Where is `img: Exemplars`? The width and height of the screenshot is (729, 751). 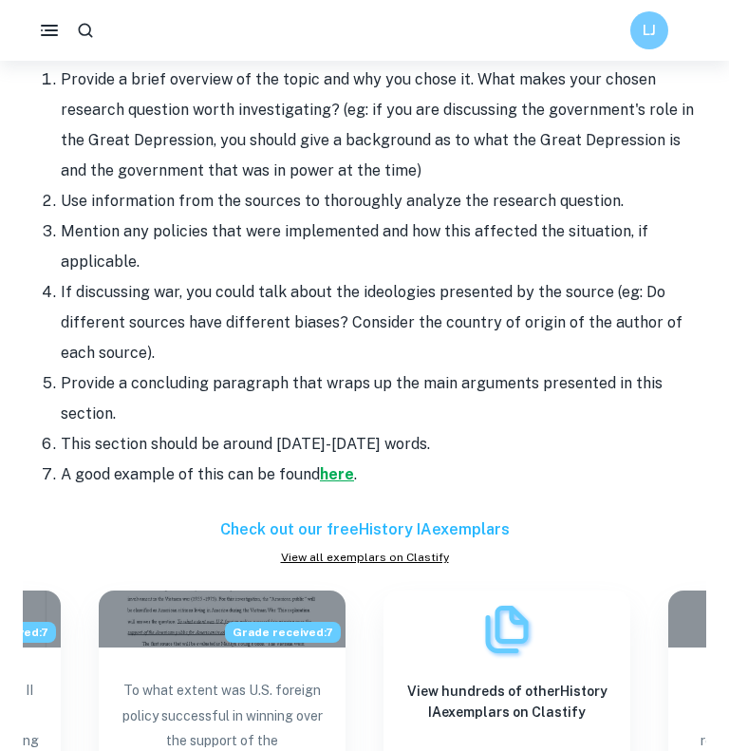
img: Exemplars is located at coordinates (507, 630).